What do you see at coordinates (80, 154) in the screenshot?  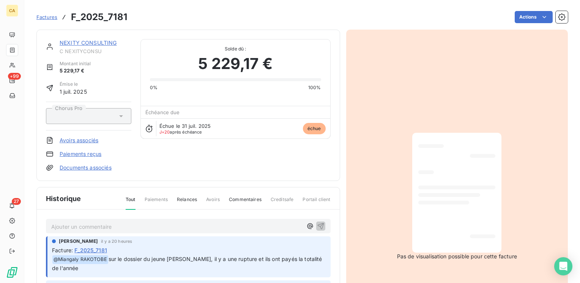 I see `a: Paiements reçus` at bounding box center [80, 154].